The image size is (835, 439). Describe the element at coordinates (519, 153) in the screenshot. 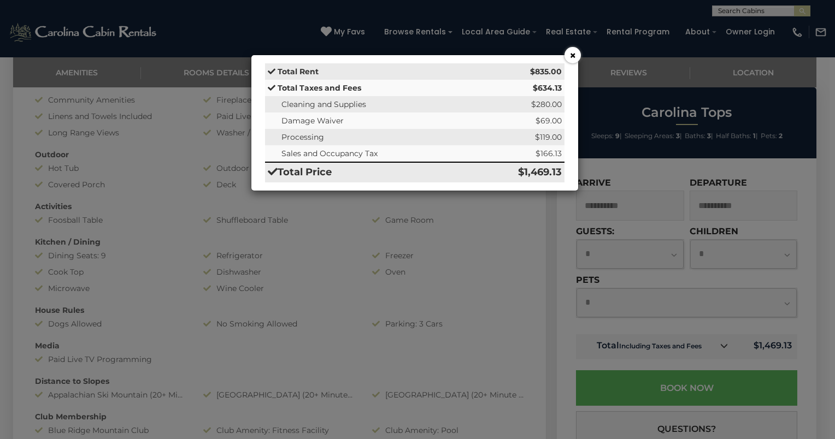

I see `td: $166.13` at that location.